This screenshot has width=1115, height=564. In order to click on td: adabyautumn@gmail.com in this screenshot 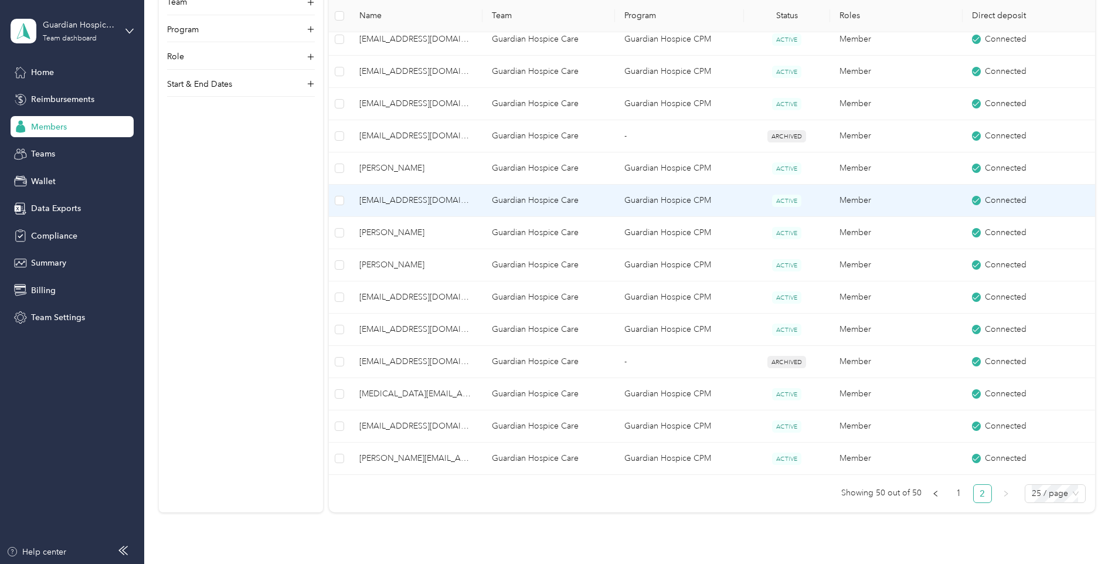, I will do `click(416, 362)`.